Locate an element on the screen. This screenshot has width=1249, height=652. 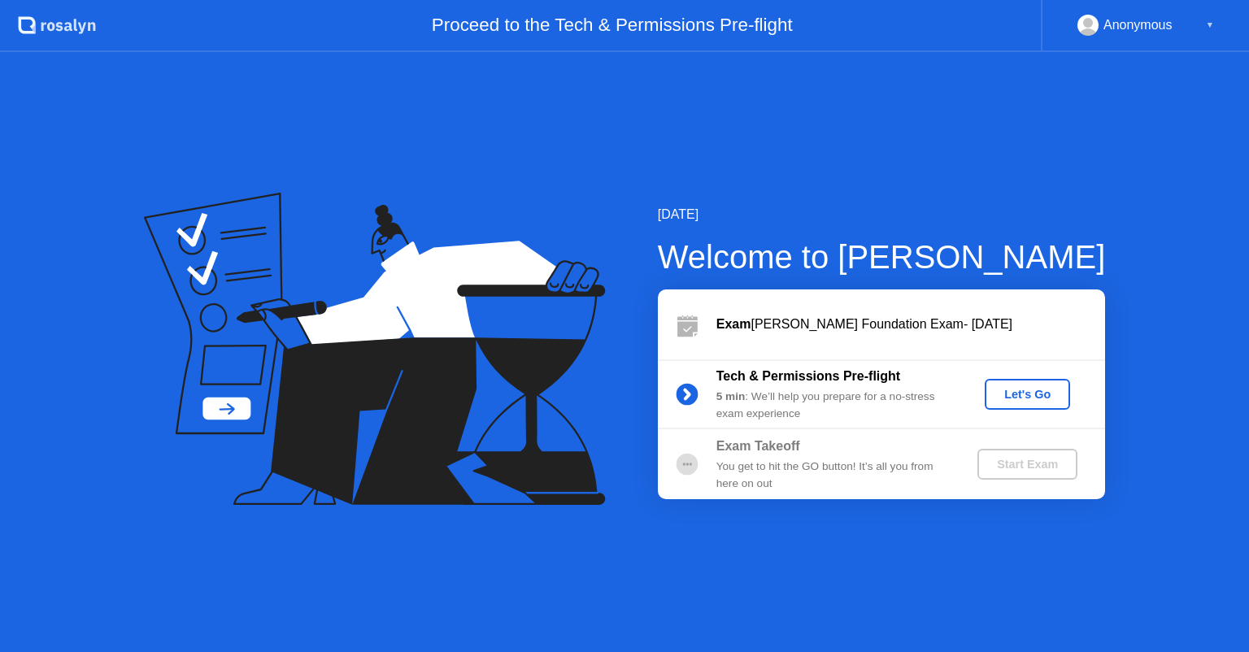
button: Let's Go is located at coordinates (1027, 394).